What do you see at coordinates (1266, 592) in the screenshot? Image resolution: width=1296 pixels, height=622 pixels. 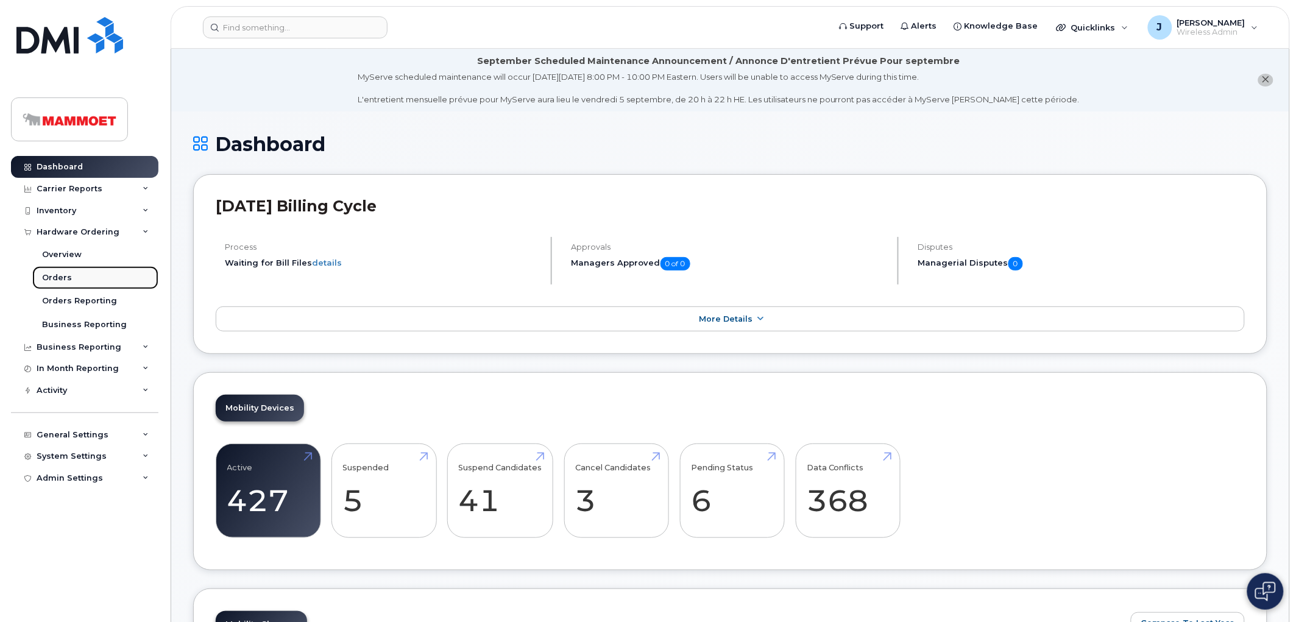 I see `img: Open chat` at bounding box center [1266, 592].